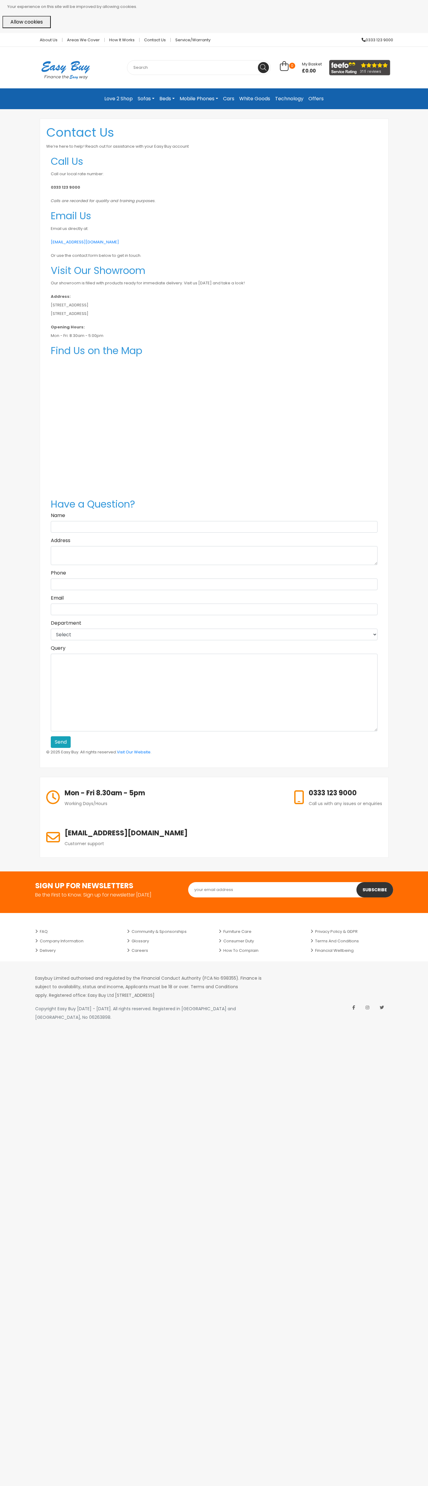  Describe the element at coordinates (155, 40) in the screenshot. I see `a: Contact Us` at that location.